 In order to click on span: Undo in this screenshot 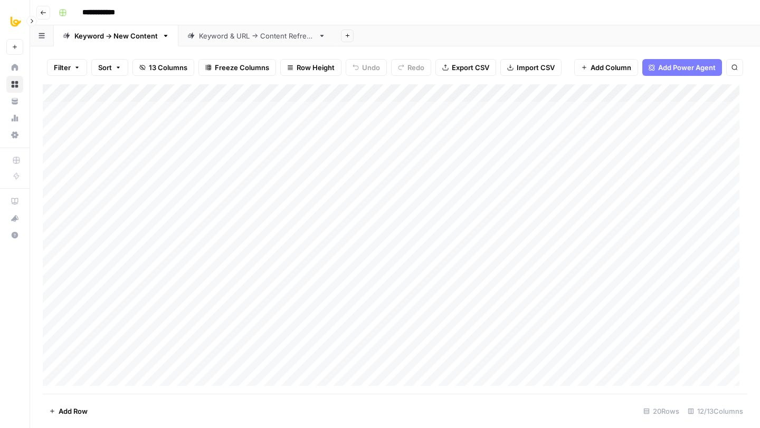, I will do `click(371, 68)`.